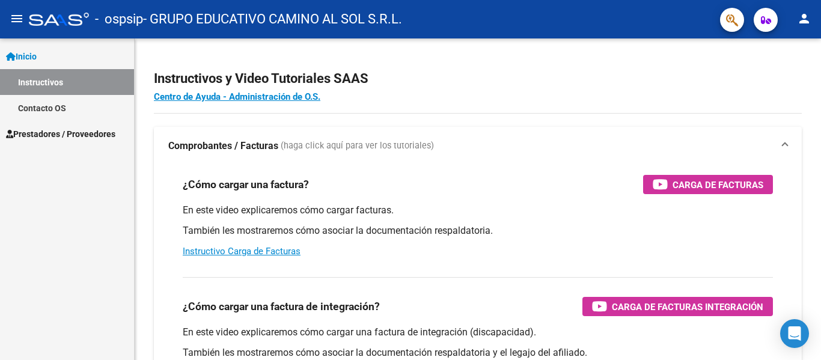 The height and width of the screenshot is (360, 821). I want to click on button: Carga de Facturas Integración, so click(677, 306).